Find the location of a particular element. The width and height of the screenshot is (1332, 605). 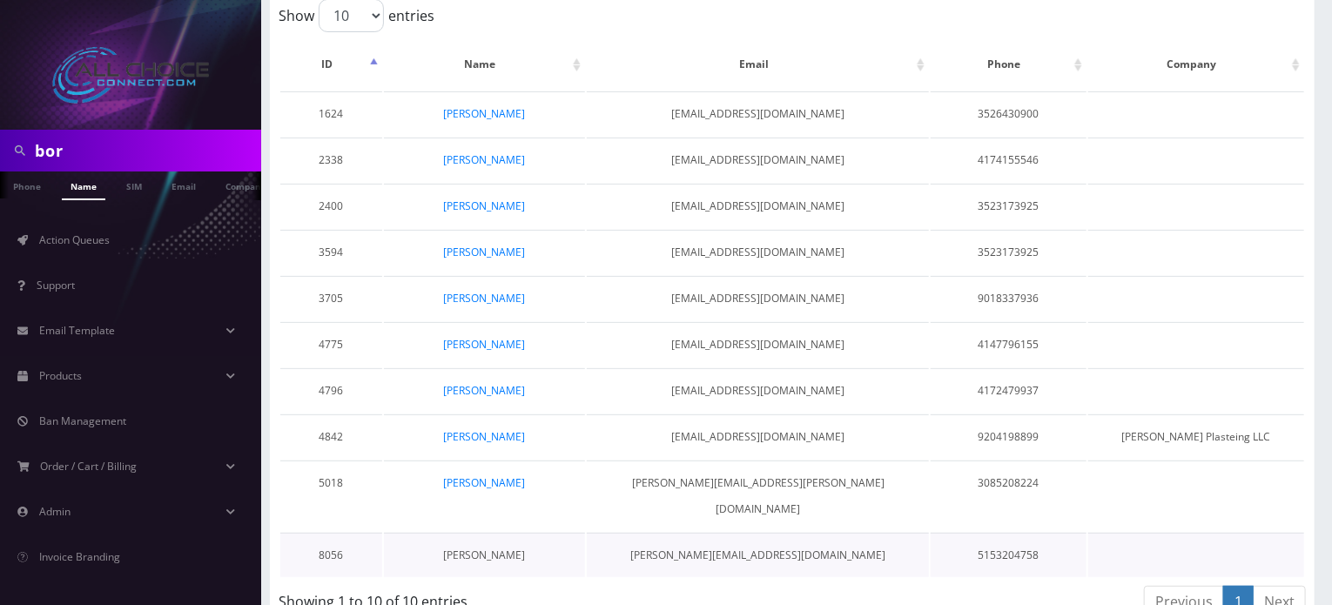

span: Support is located at coordinates (56, 285).